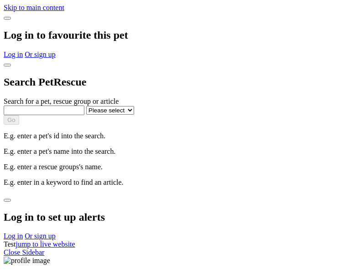  Describe the element at coordinates (179, 245) in the screenshot. I see `div: Test` at that location.